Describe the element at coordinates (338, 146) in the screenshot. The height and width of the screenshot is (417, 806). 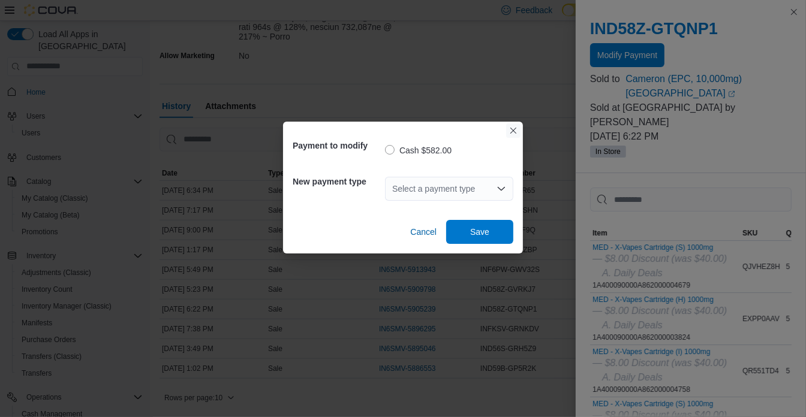
I see `h5: Payment to modify` at that location.